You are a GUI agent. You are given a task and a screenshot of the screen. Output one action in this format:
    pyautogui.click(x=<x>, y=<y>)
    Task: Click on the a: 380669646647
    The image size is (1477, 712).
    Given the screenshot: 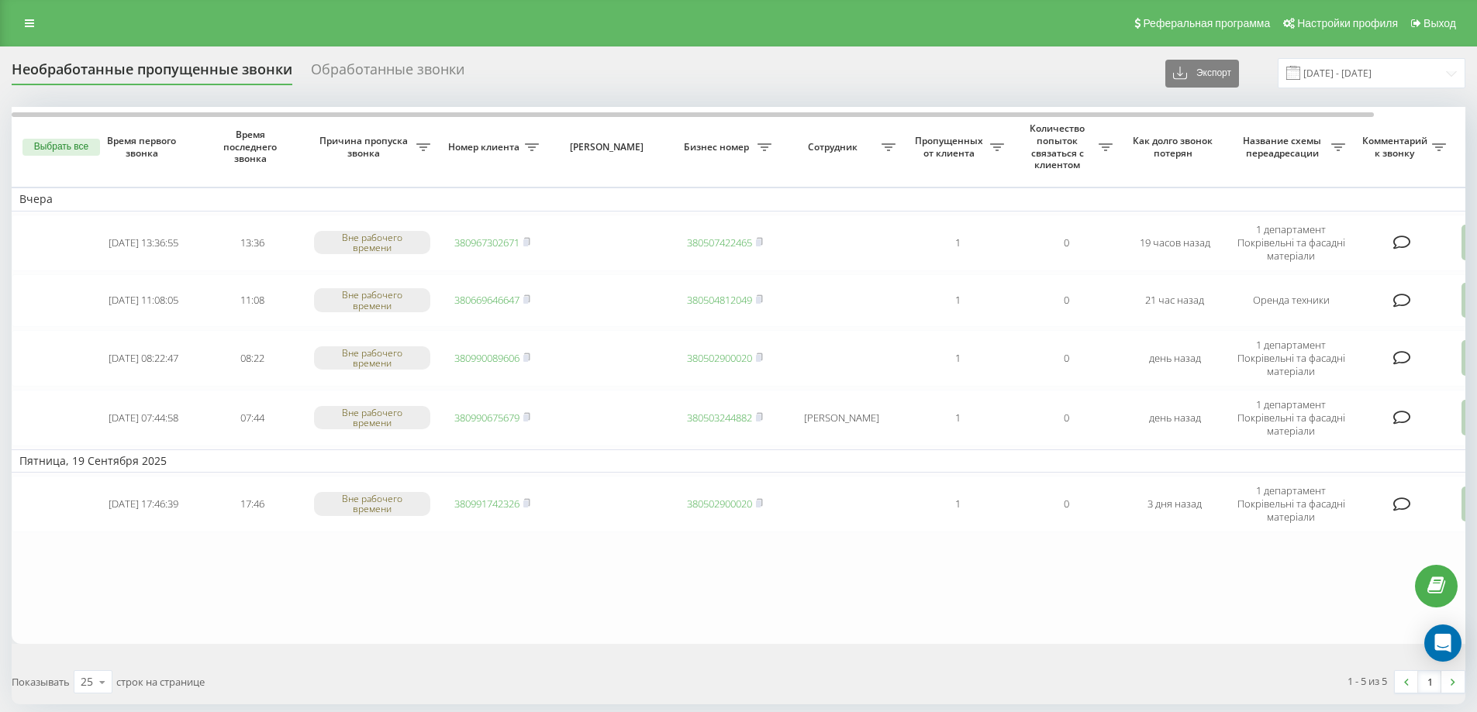 What is the action you would take?
    pyautogui.click(x=487, y=300)
    